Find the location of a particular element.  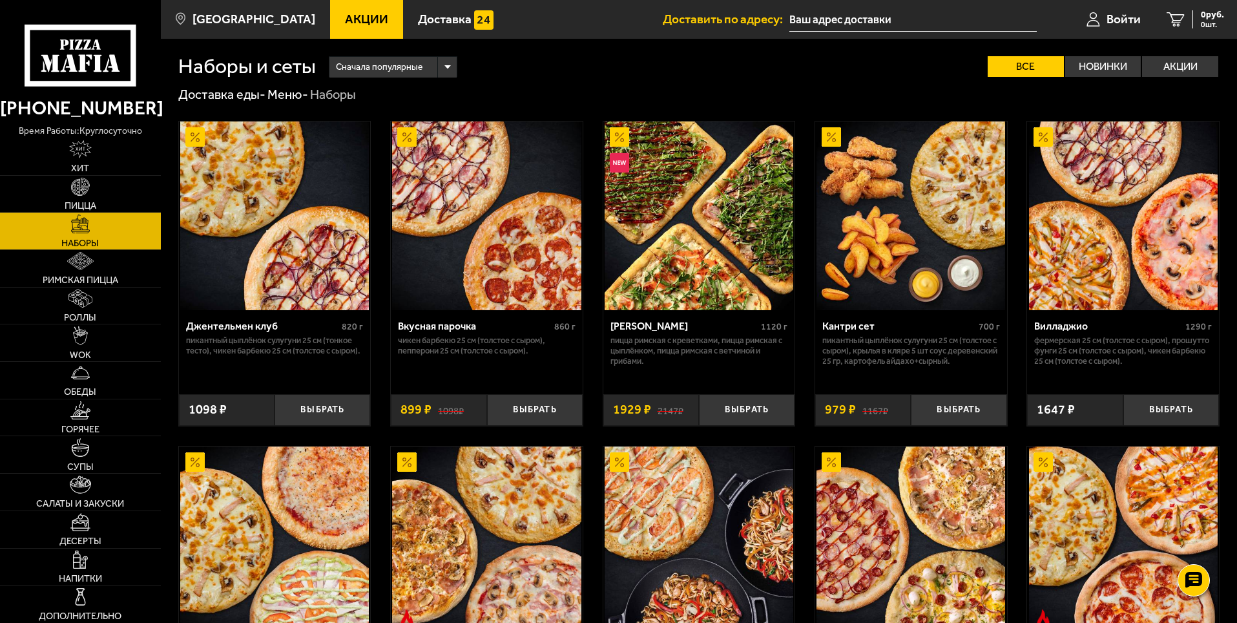

span: Супы is located at coordinates (80, 467).